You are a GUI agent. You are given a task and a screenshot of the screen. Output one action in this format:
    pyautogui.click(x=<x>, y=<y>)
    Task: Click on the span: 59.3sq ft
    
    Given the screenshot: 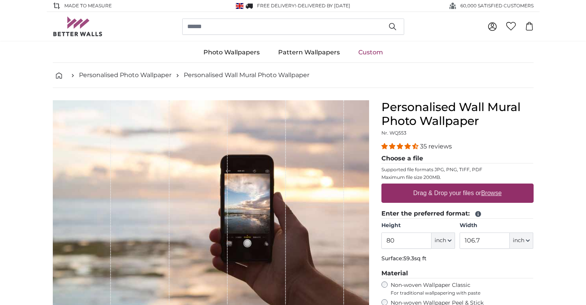 What is the action you would take?
    pyautogui.click(x=415, y=258)
    